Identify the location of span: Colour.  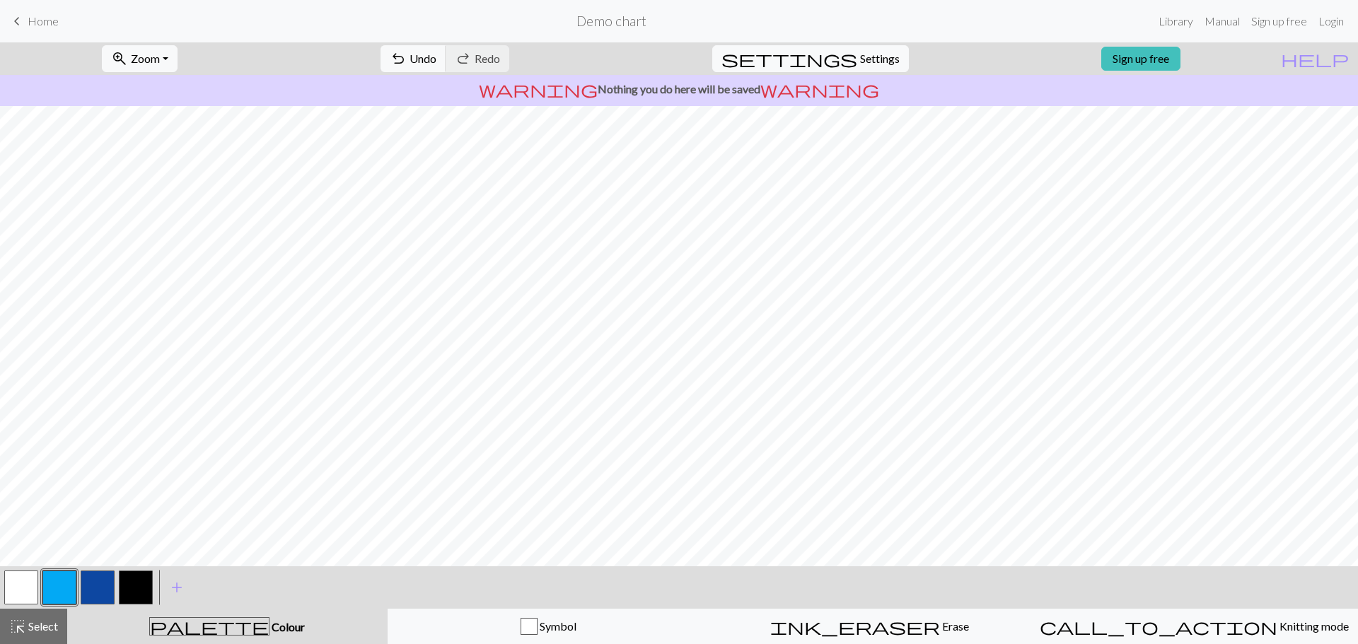
(287, 627).